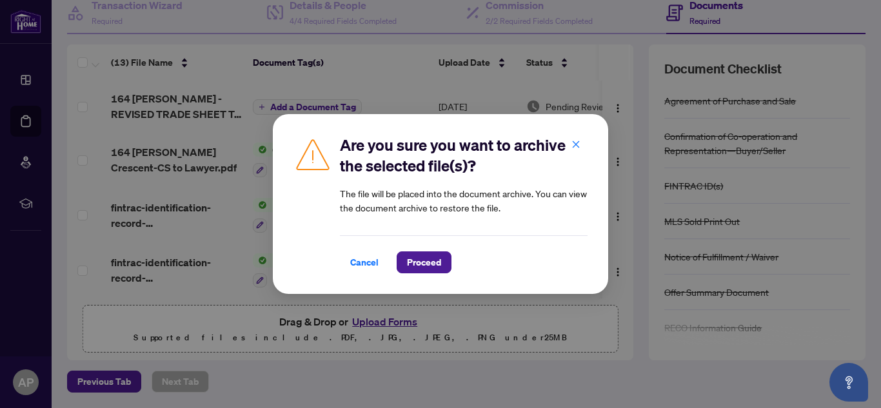  I want to click on span: close, so click(576, 145).